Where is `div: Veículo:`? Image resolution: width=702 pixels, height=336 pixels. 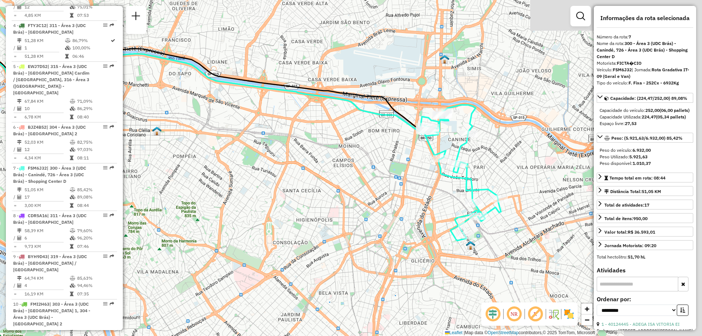
div: Veículo: is located at coordinates (645, 73).